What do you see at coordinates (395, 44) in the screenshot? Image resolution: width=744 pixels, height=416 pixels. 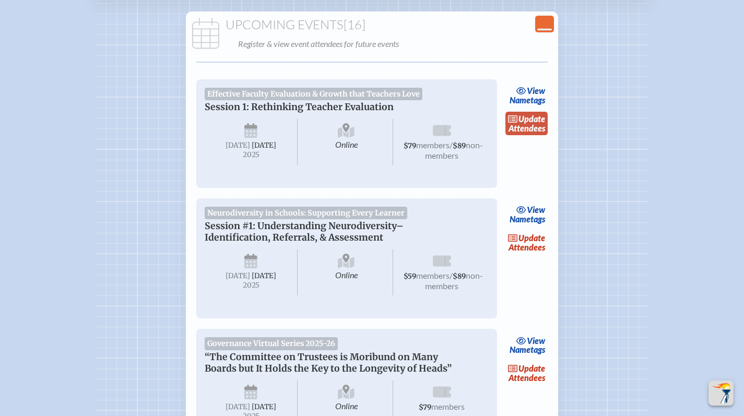 I see `p: Register & view event attendees for future events` at bounding box center [395, 44].